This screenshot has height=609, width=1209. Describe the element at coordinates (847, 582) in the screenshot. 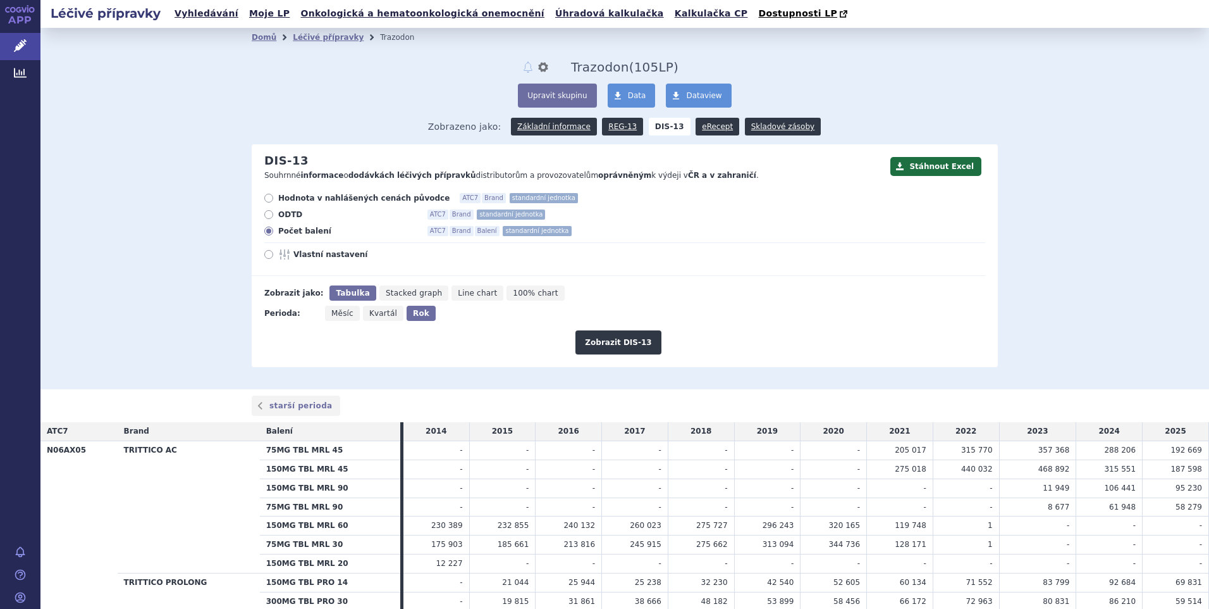

I see `span: 52 605` at that location.